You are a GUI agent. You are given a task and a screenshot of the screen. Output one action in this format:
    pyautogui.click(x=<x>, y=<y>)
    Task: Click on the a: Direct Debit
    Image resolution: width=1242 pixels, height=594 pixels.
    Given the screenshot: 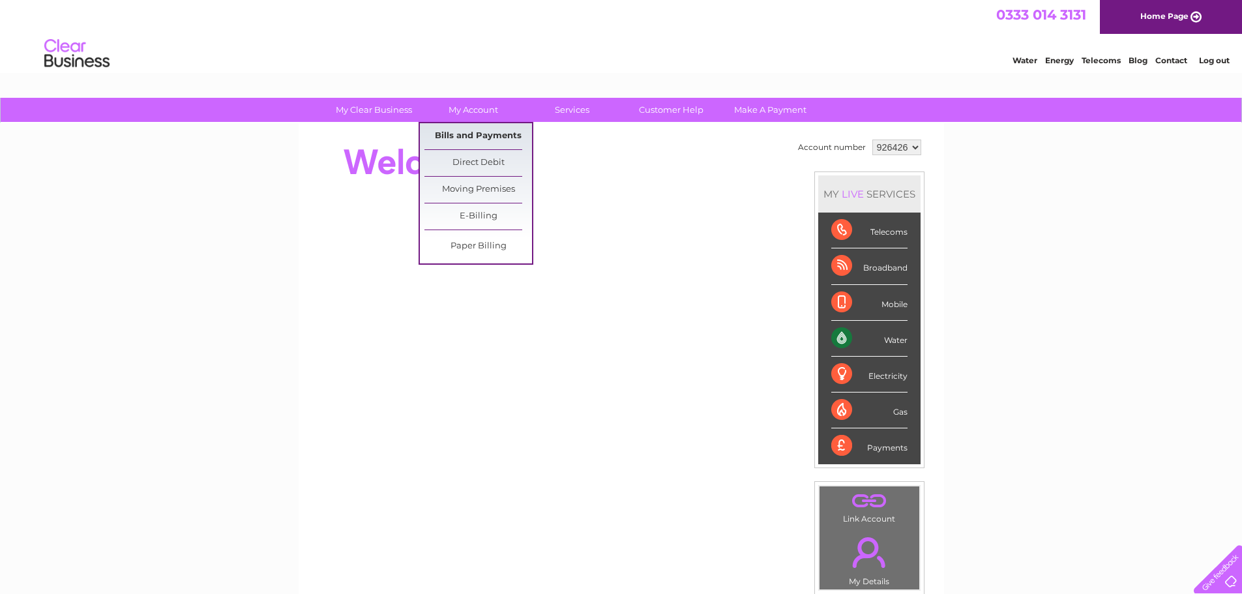 What is the action you would take?
    pyautogui.click(x=478, y=163)
    